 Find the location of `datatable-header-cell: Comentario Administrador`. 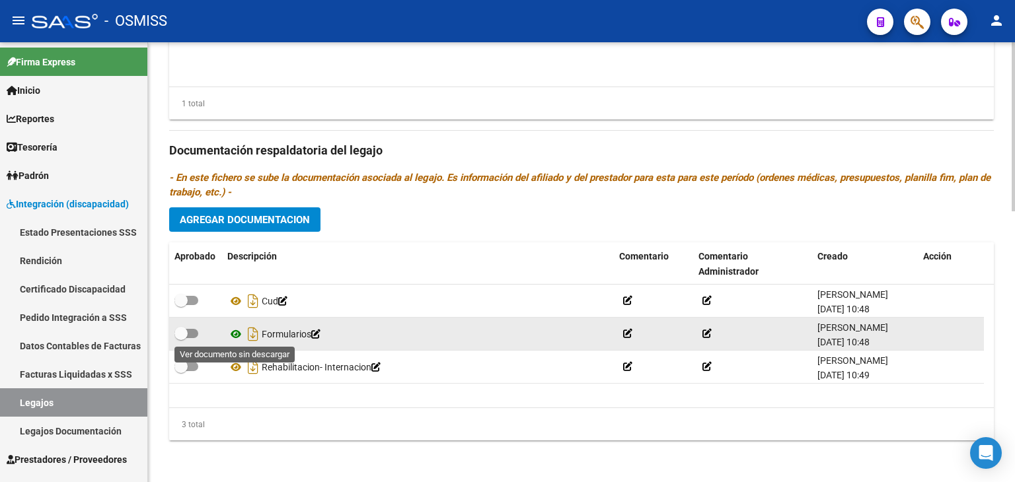

datatable-header-cell: Comentario Administrador is located at coordinates (752, 264).